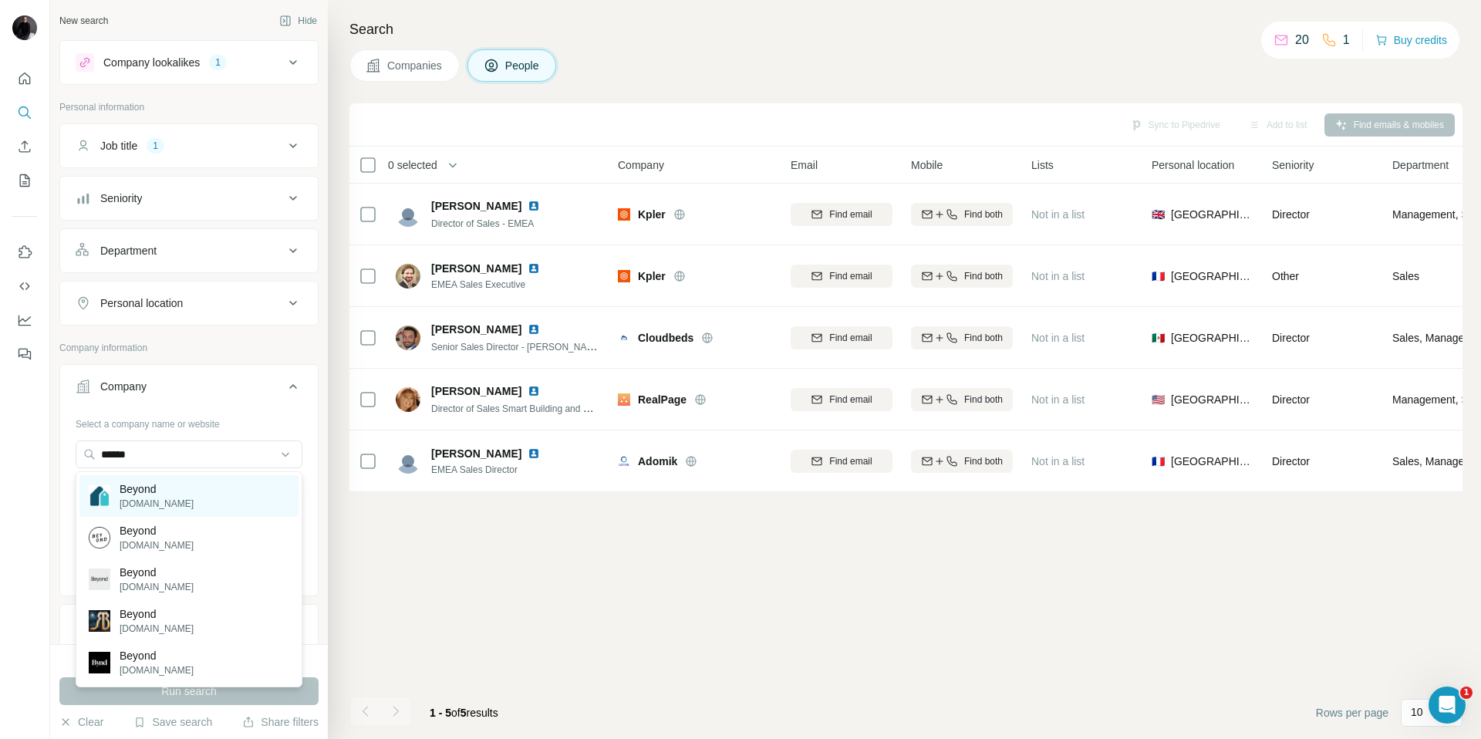  Describe the element at coordinates (641, 165) in the screenshot. I see `span: Company` at that location.